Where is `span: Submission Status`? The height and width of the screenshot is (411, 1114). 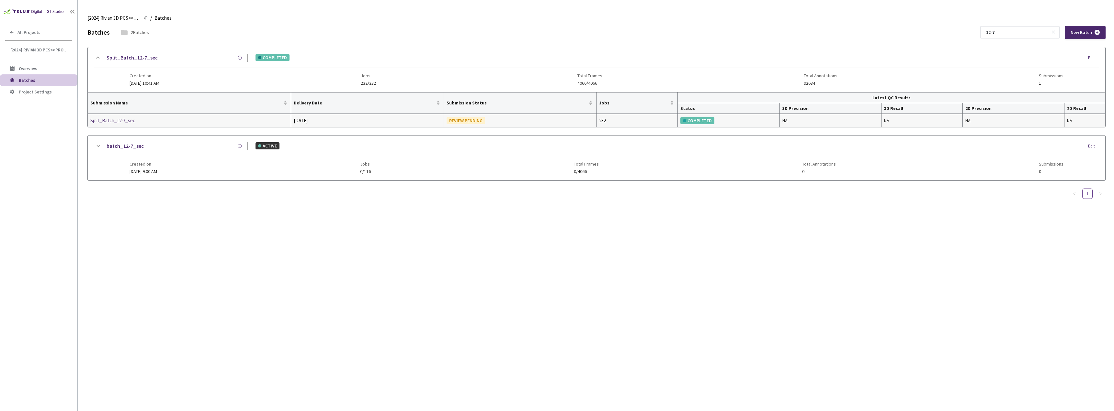
span: Submission Status is located at coordinates (517, 103).